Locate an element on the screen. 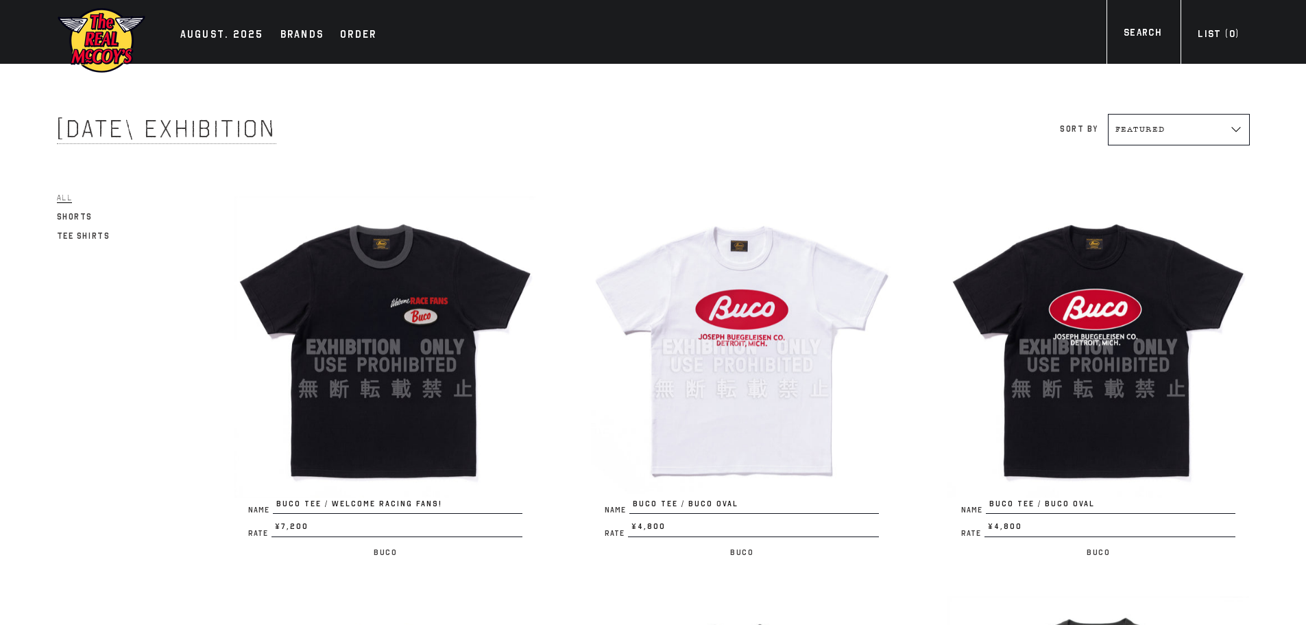 The height and width of the screenshot is (625, 1306). div: List ( ) is located at coordinates (1218, 36).